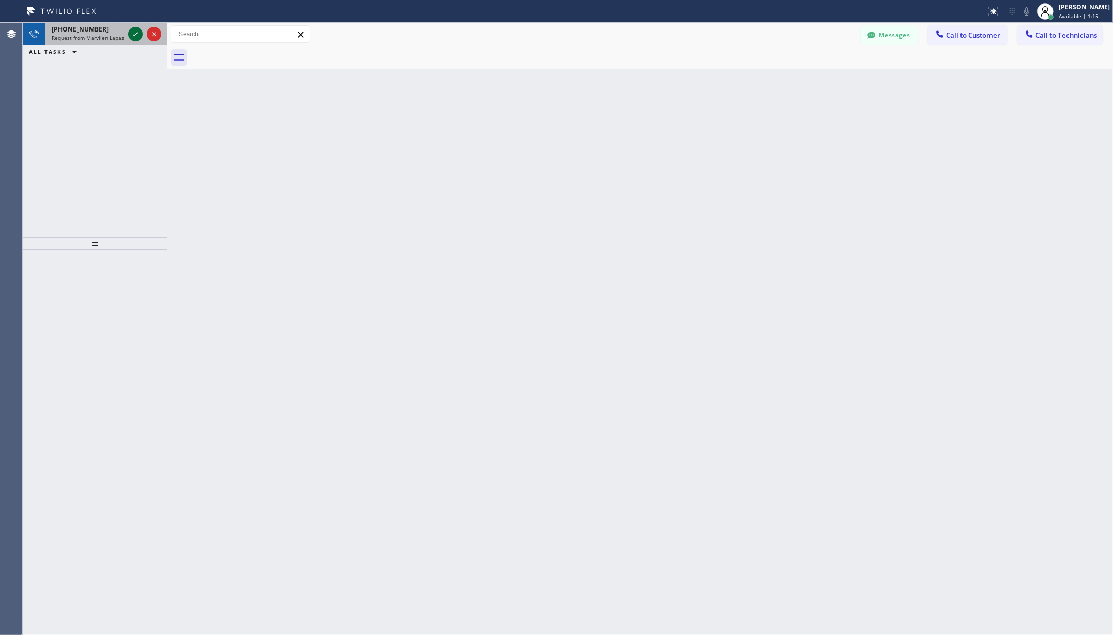  Describe the element at coordinates (135, 34) in the screenshot. I see `button: Accept` at that location.